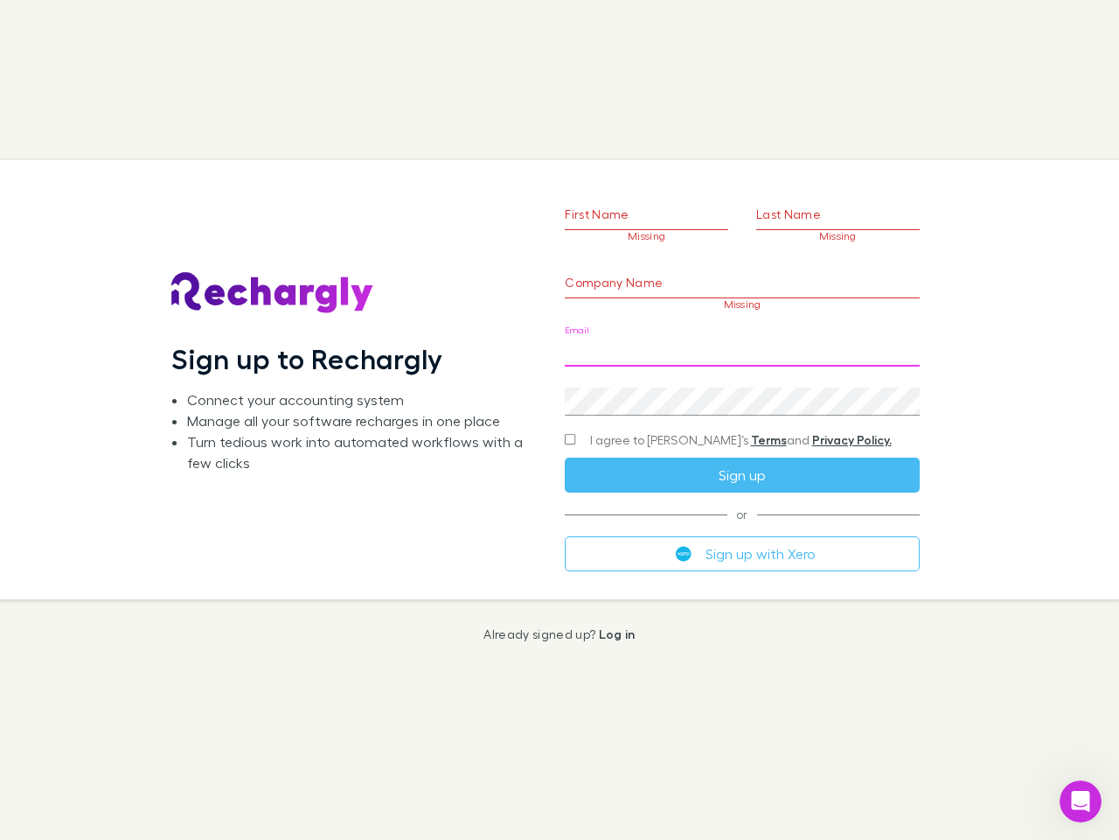 This screenshot has width=1119, height=840. Describe the element at coordinates (362, 421) in the screenshot. I see `li: Manage all your software recharges in one place` at that location.